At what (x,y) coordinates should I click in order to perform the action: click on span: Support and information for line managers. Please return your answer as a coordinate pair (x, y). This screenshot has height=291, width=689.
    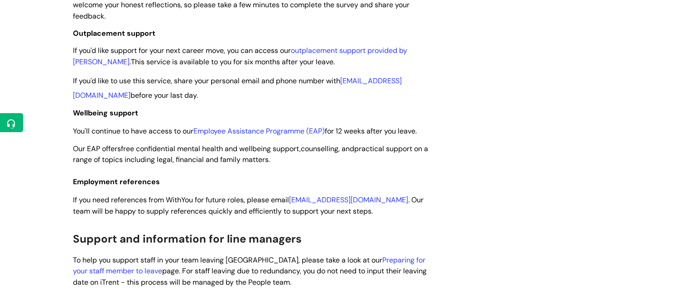
    Looking at the image, I should click on (187, 239).